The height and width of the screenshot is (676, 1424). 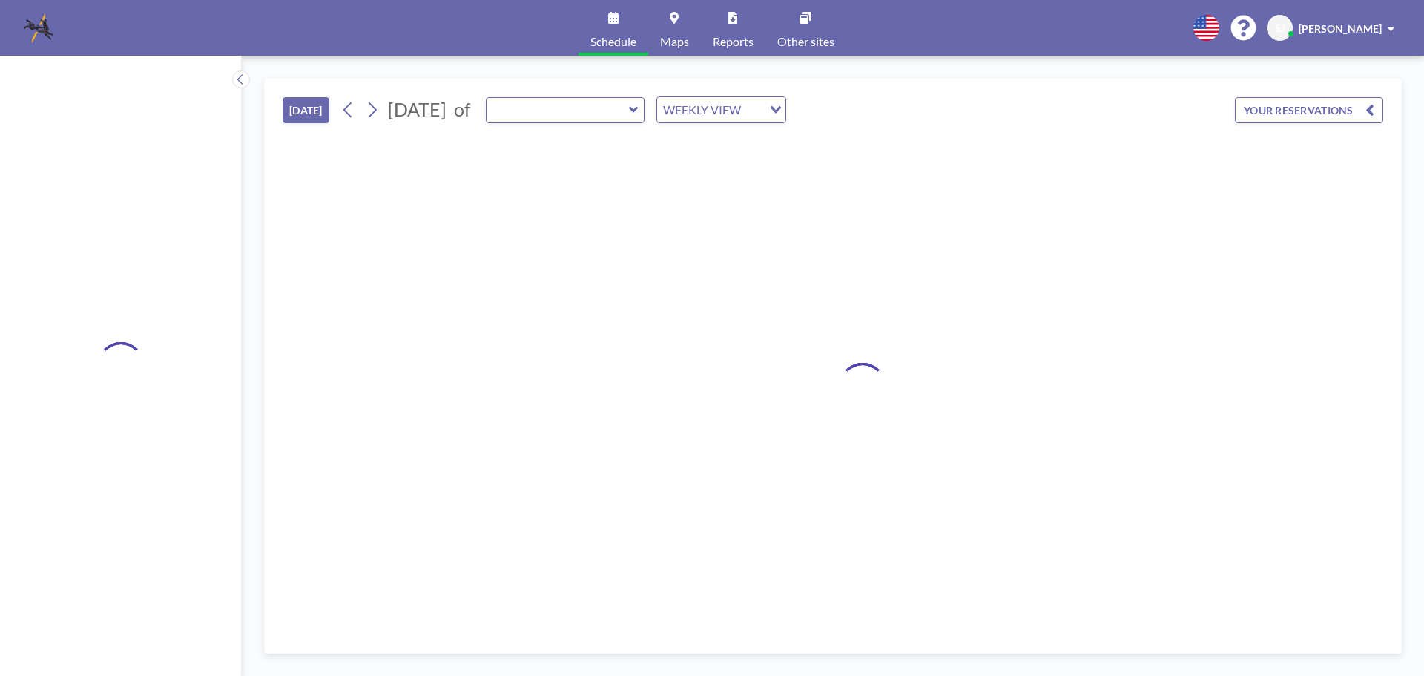 I want to click on span: Other sites, so click(x=805, y=42).